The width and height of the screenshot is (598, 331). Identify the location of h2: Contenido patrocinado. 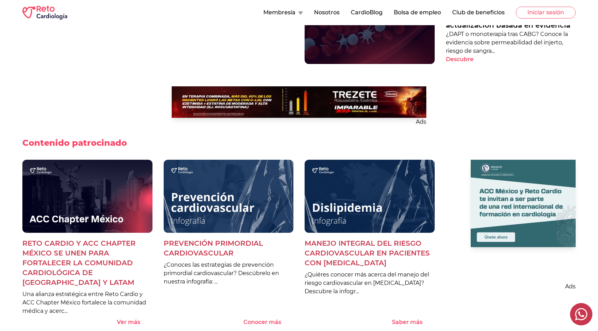
(75, 143).